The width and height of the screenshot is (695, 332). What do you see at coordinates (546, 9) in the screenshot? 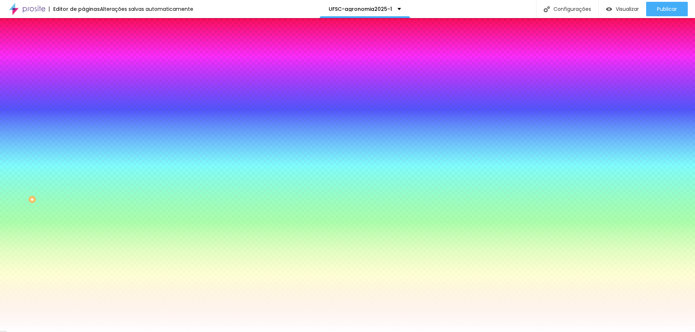
I see `img: Icone` at bounding box center [546, 9].